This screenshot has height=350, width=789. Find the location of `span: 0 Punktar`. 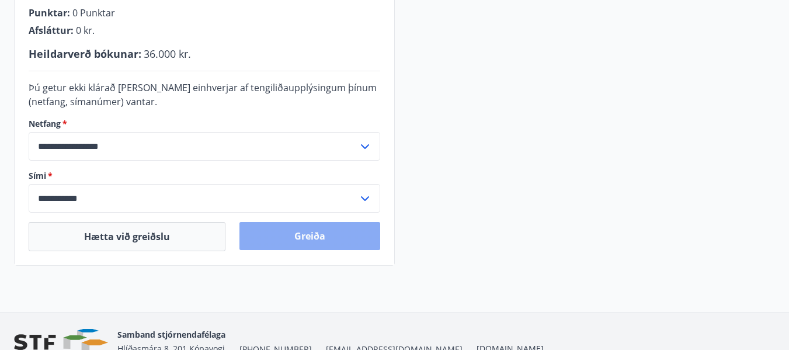

span: 0 Punktar is located at coordinates (93, 13).